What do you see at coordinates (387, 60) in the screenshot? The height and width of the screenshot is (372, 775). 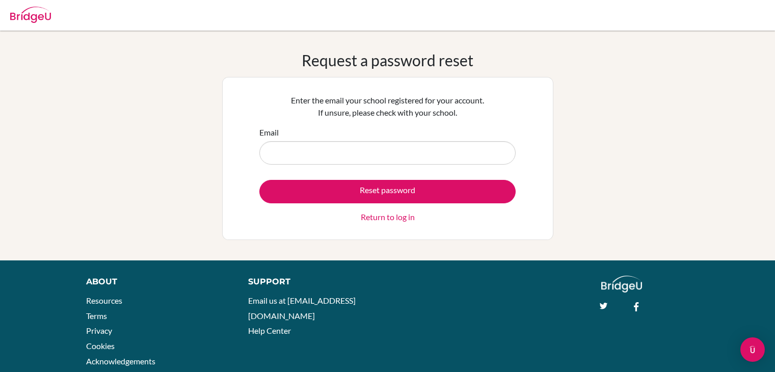 I see `h1: Request a password reset` at bounding box center [387, 60].